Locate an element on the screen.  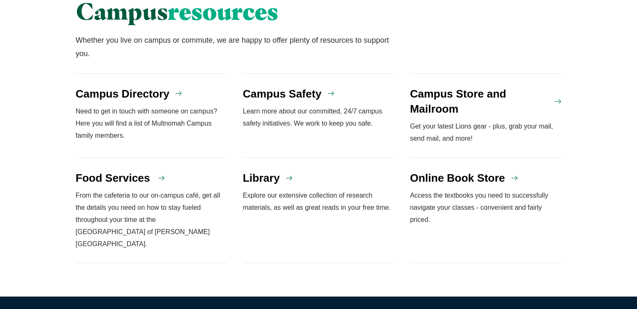
h4: Campus Safety is located at coordinates (282, 94).